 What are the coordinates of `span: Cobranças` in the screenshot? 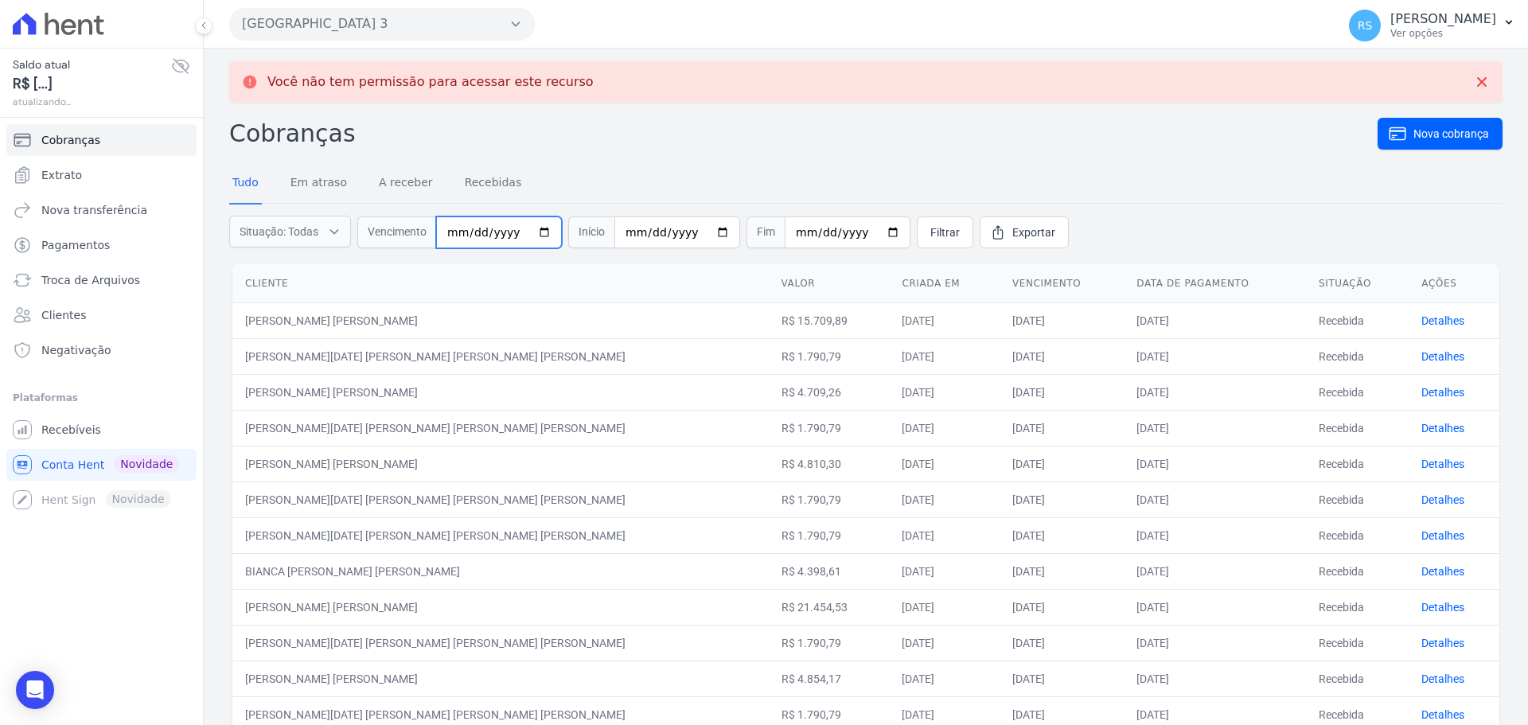 It's located at (71, 140).